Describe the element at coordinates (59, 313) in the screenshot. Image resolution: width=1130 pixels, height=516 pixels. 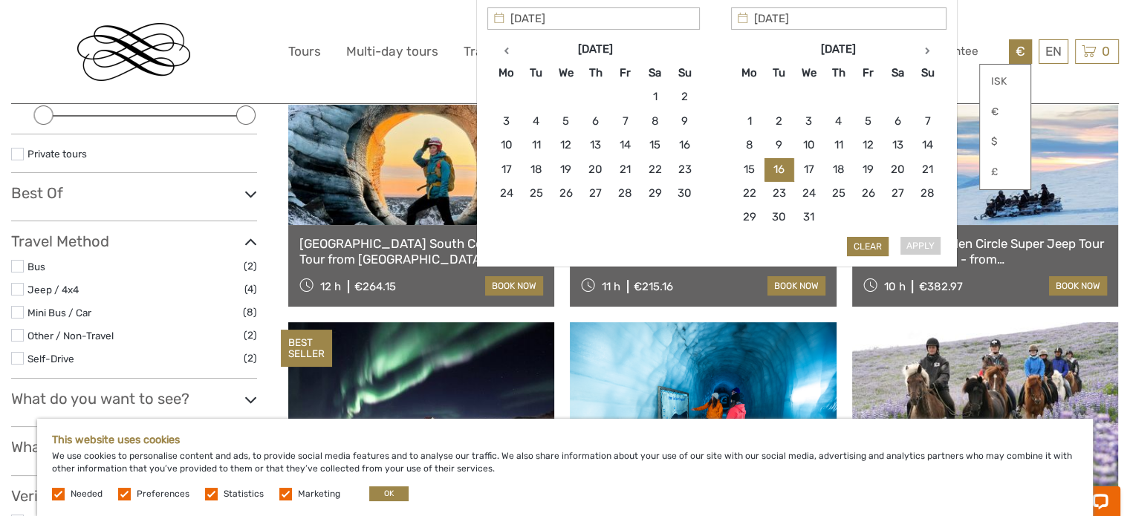
I see `a: Mini Bus / Car` at that location.